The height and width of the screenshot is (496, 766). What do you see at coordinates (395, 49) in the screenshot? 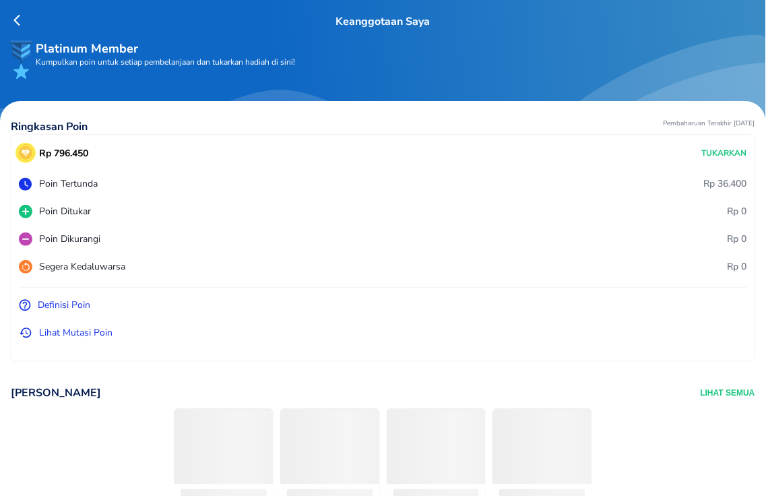
I see `p: Platinum Member` at bounding box center [395, 49].